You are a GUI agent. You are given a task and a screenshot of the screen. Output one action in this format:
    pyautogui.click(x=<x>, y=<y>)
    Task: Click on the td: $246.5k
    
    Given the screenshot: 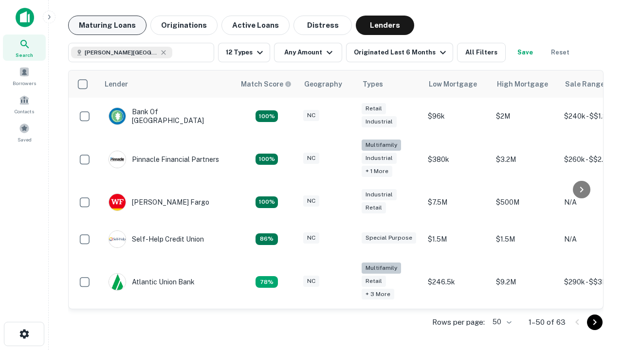 What is the action you would take?
    pyautogui.click(x=457, y=282)
    